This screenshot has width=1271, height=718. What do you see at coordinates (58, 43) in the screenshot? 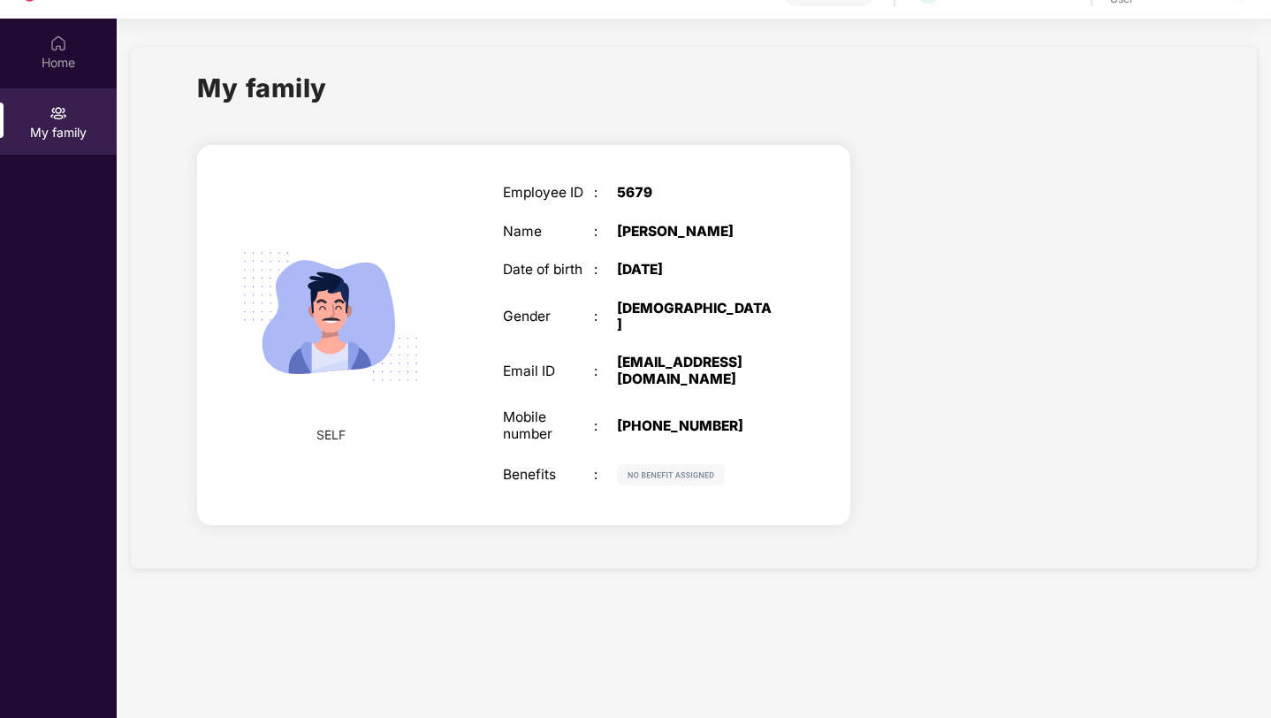
I see `img: svg+xml;base64,PHN2ZyBpZD0iSG9tZSIgeG1sbnM9Imh0dHA6Ly93d3cudzMub3JnLzIwMDAvc3ZnIiB3aWR0aD0iMjAiIG...` at bounding box center [58, 43].